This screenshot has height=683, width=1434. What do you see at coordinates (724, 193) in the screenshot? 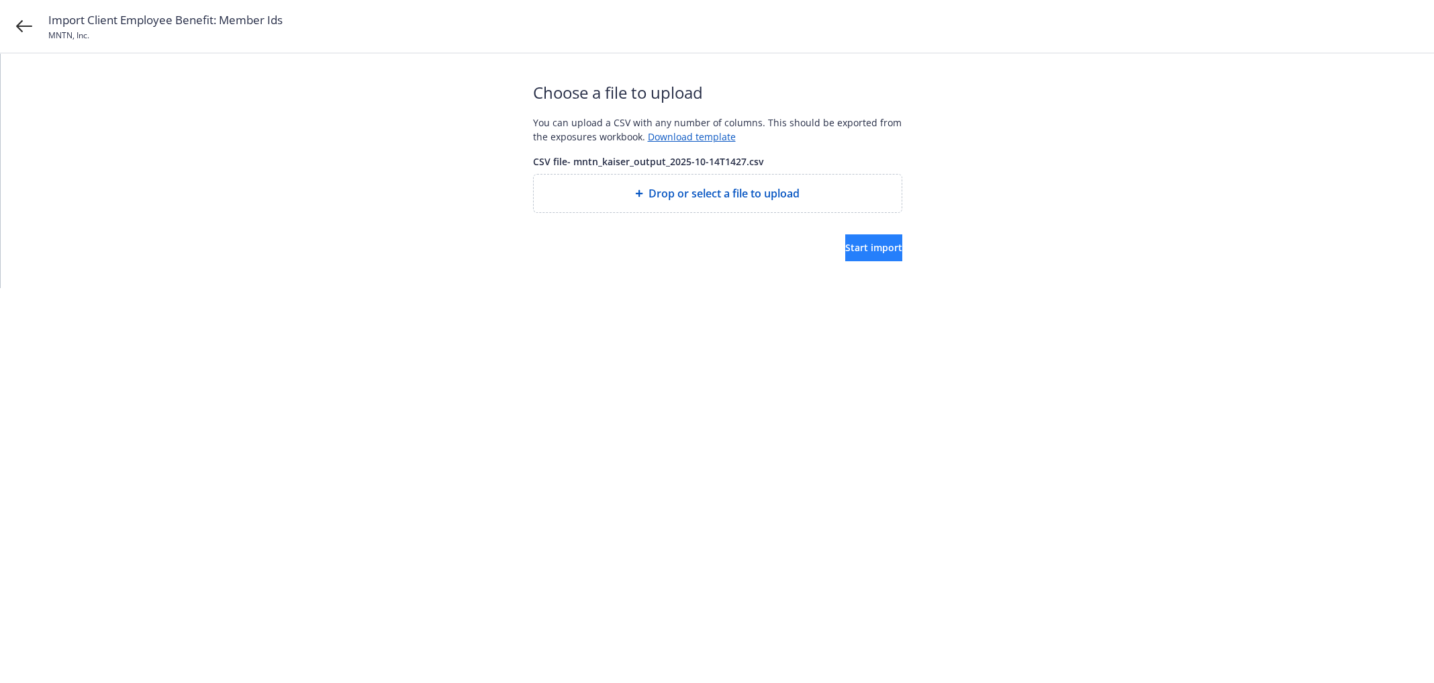
I see `span: Drop or select a file to upload` at bounding box center [724, 193].